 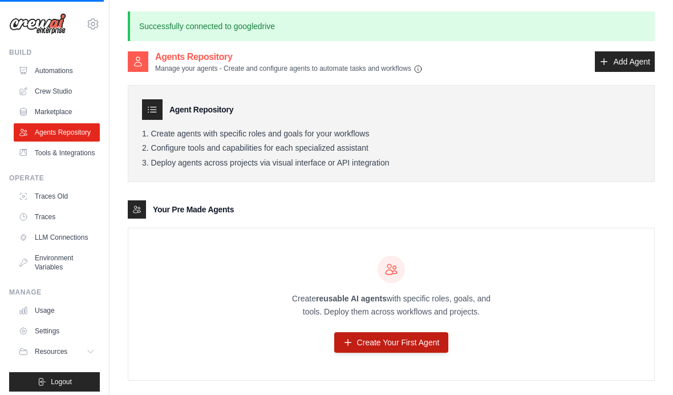 What do you see at coordinates (289, 68) in the screenshot?
I see `p: Manage your agents - Create and configure agents to automate tasks and workflows` at bounding box center [289, 68].